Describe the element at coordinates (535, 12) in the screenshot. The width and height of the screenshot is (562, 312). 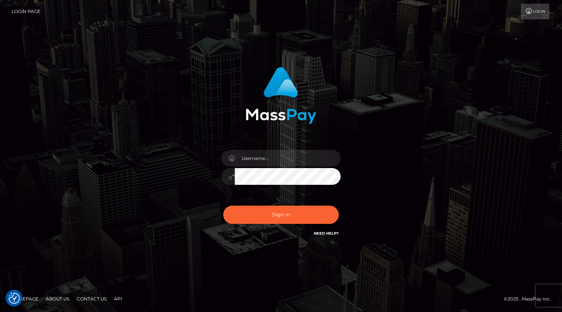
I see `a: Login` at that location.